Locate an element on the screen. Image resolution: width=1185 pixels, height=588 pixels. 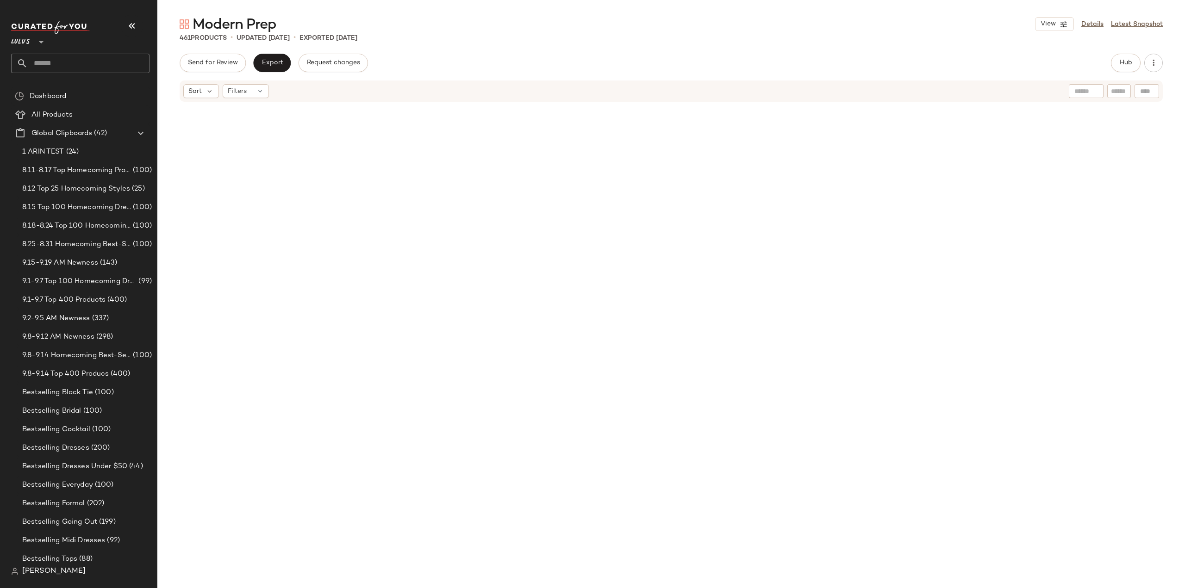
span: Dashboard is located at coordinates (48, 96).